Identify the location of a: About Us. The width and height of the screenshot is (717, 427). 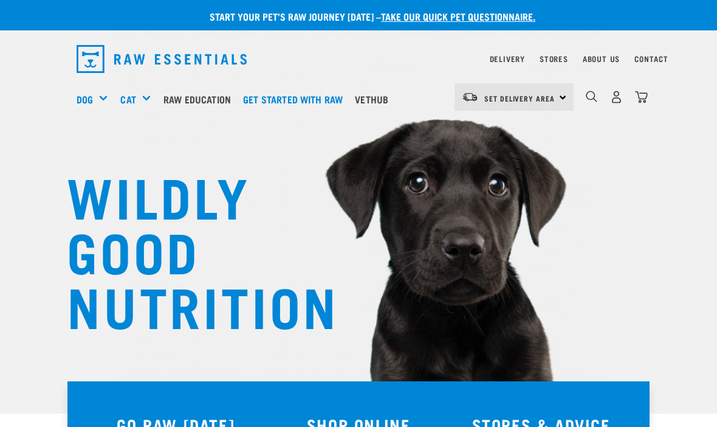
(601, 58).